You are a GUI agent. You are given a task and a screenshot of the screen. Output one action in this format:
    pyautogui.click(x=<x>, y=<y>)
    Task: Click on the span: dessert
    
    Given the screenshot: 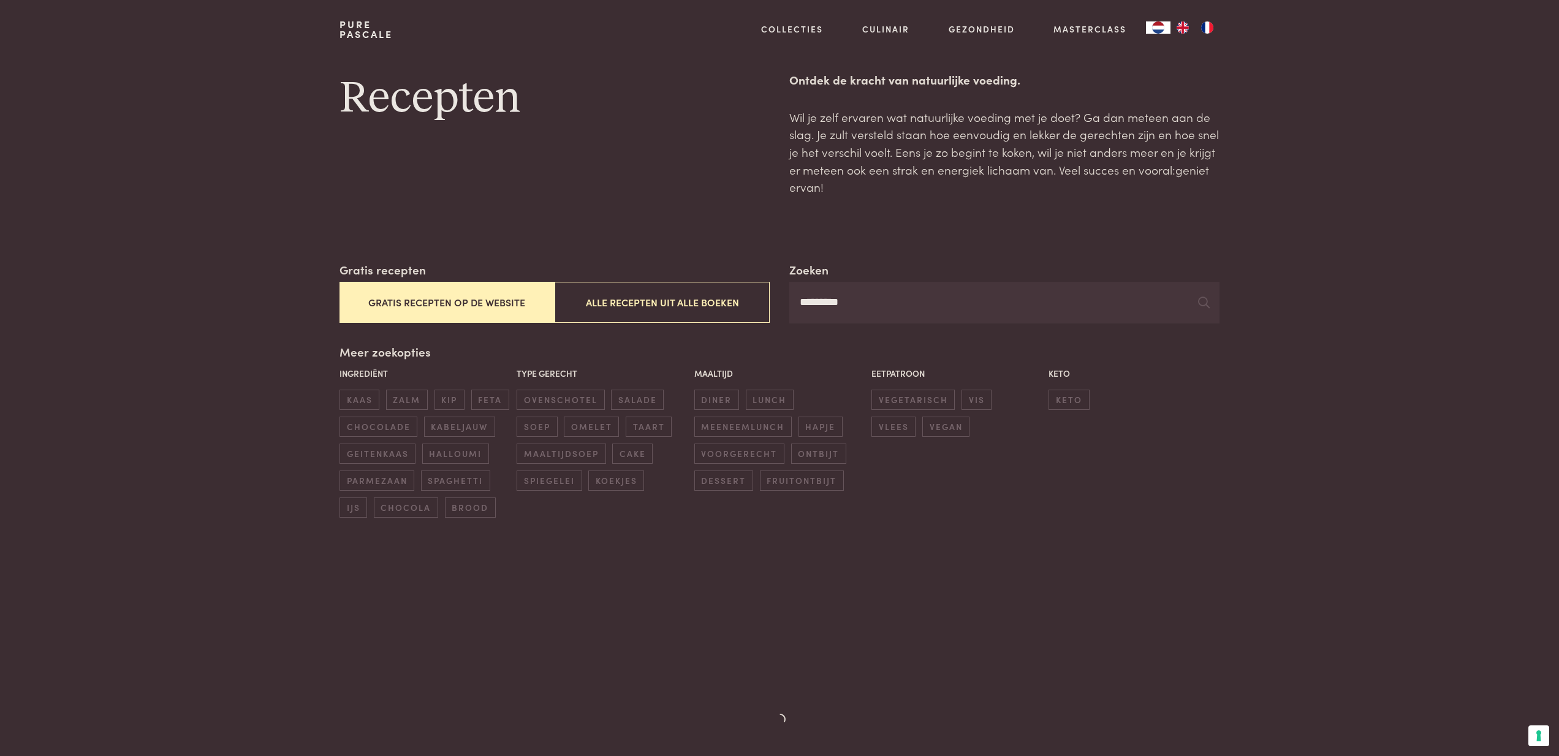 What is the action you would take?
    pyautogui.click(x=724, y=480)
    